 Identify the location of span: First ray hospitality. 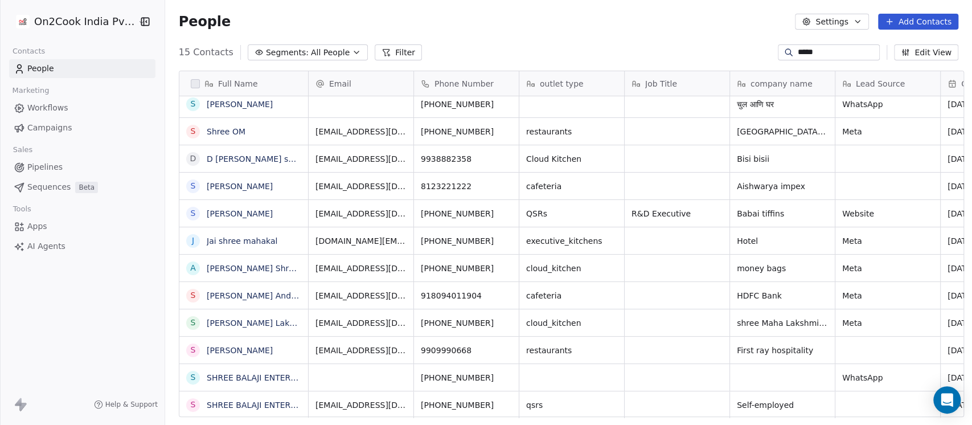
(782, 350).